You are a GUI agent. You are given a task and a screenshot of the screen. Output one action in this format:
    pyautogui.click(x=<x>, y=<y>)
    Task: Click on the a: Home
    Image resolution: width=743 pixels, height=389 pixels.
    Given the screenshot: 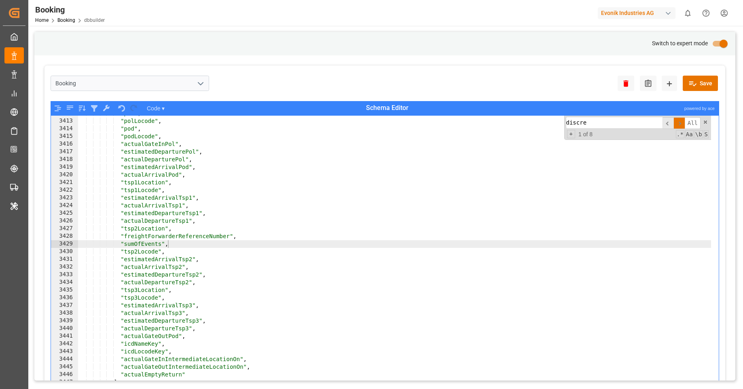 What is the action you would take?
    pyautogui.click(x=42, y=20)
    